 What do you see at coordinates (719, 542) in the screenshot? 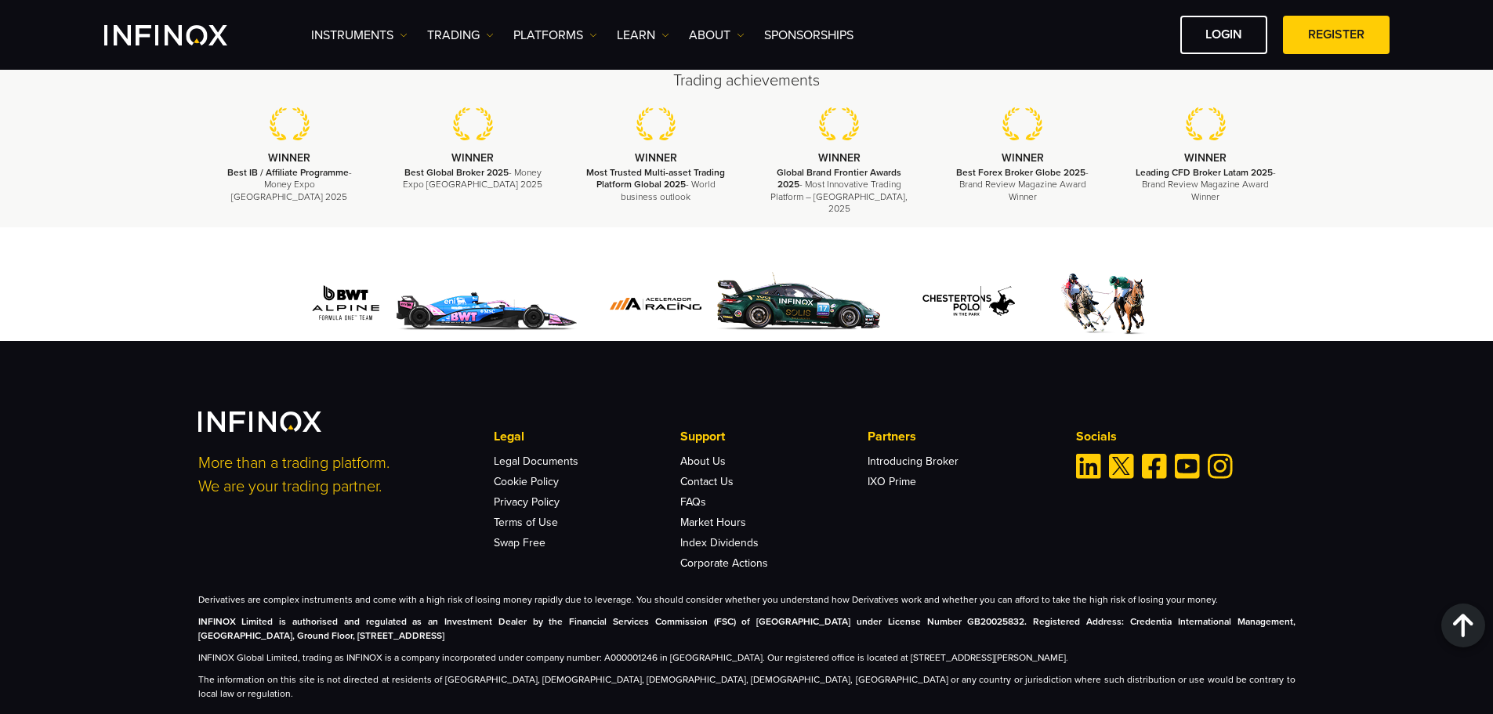
I see `a: Index Dividends` at bounding box center [719, 542].